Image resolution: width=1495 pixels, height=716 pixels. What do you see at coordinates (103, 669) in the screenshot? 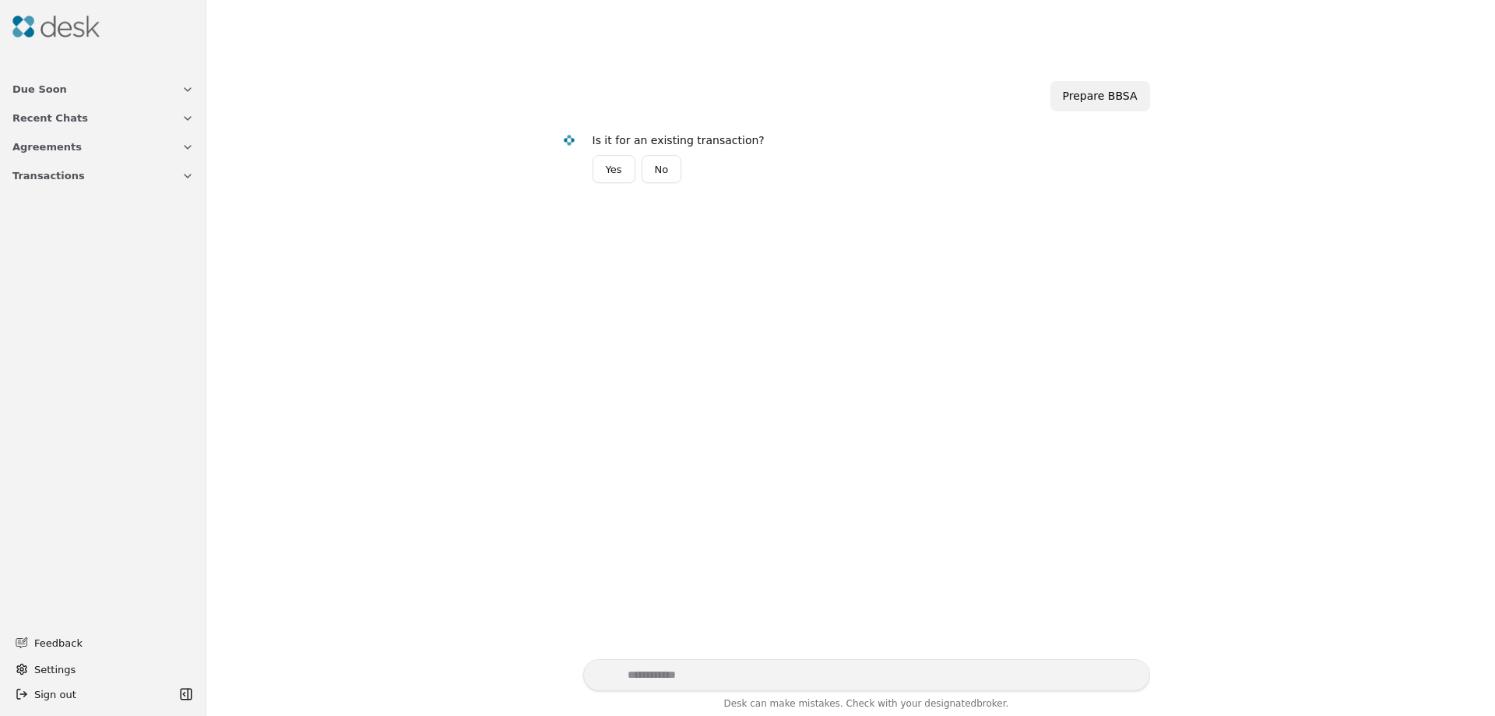
I see `button: Settings` at bounding box center [103, 669].